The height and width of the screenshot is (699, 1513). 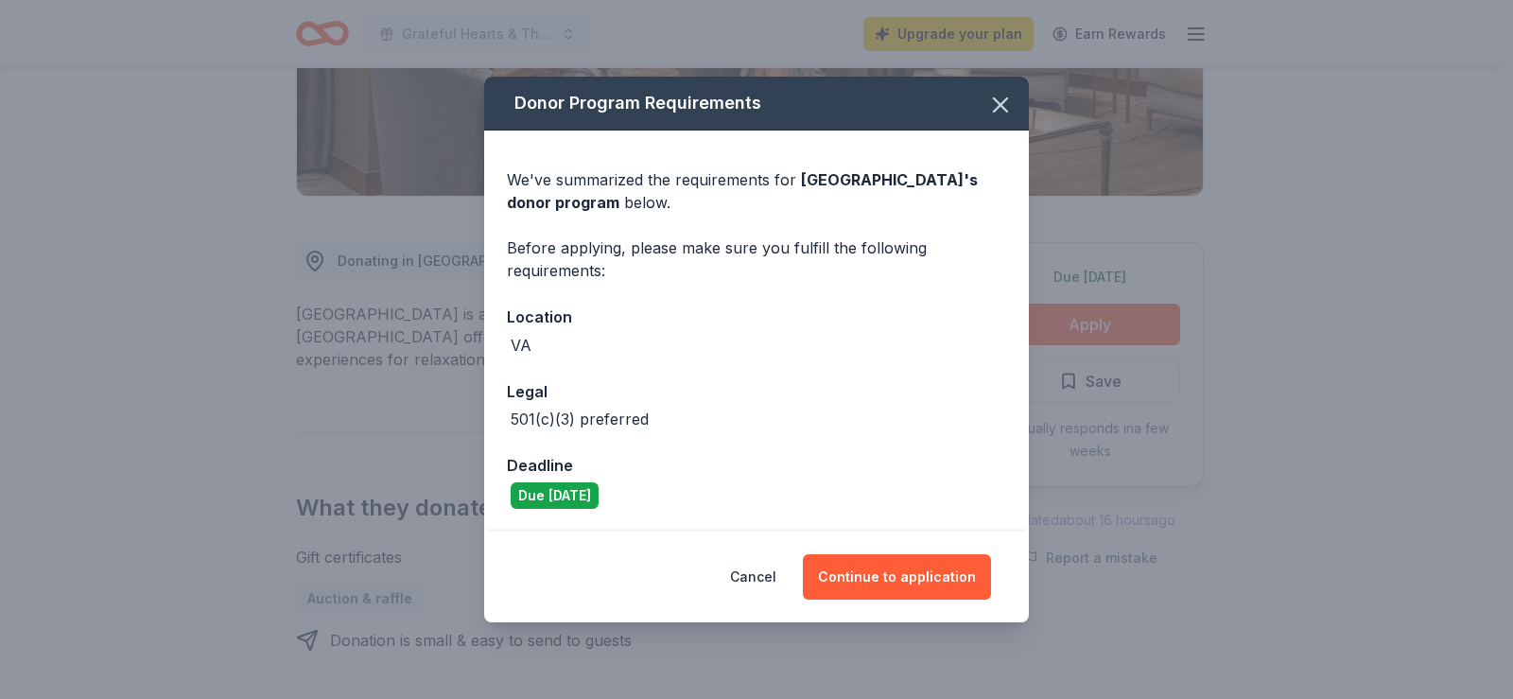 What do you see at coordinates (757, 103) in the screenshot?
I see `div: Donor Program Requirements` at bounding box center [757, 103].